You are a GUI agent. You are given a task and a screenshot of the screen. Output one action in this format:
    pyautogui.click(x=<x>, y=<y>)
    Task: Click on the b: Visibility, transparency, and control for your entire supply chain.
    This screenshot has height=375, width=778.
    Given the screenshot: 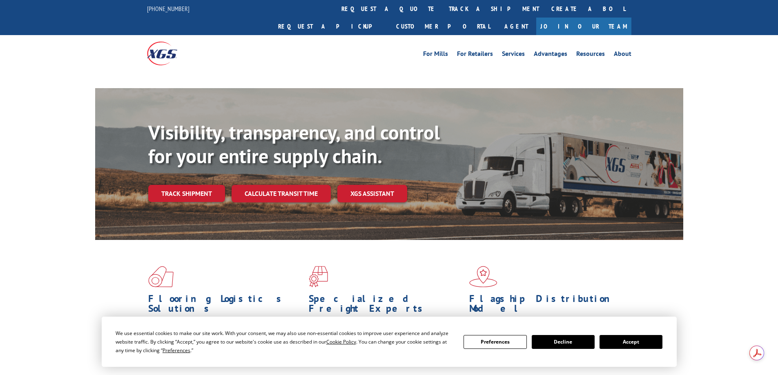 What is the action you would take?
    pyautogui.click(x=294, y=144)
    